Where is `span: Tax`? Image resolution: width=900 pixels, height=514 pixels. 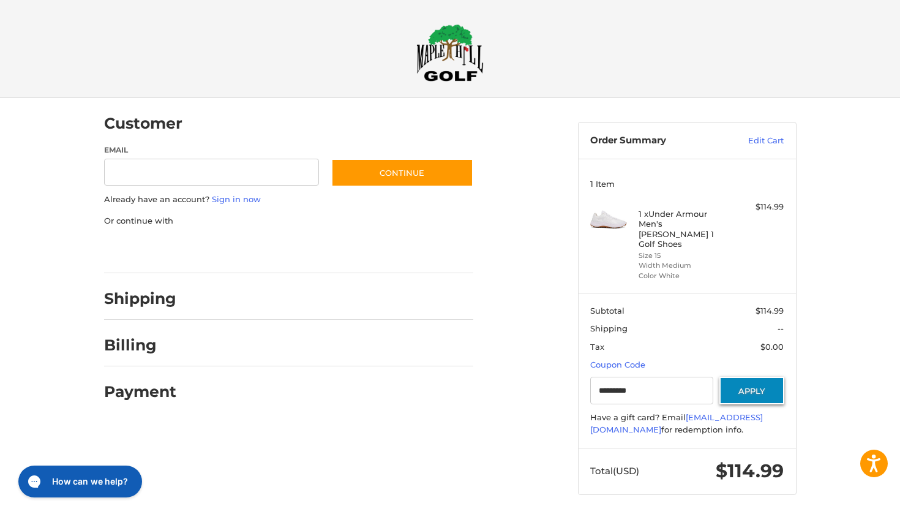 span: Tax is located at coordinates (597, 347).